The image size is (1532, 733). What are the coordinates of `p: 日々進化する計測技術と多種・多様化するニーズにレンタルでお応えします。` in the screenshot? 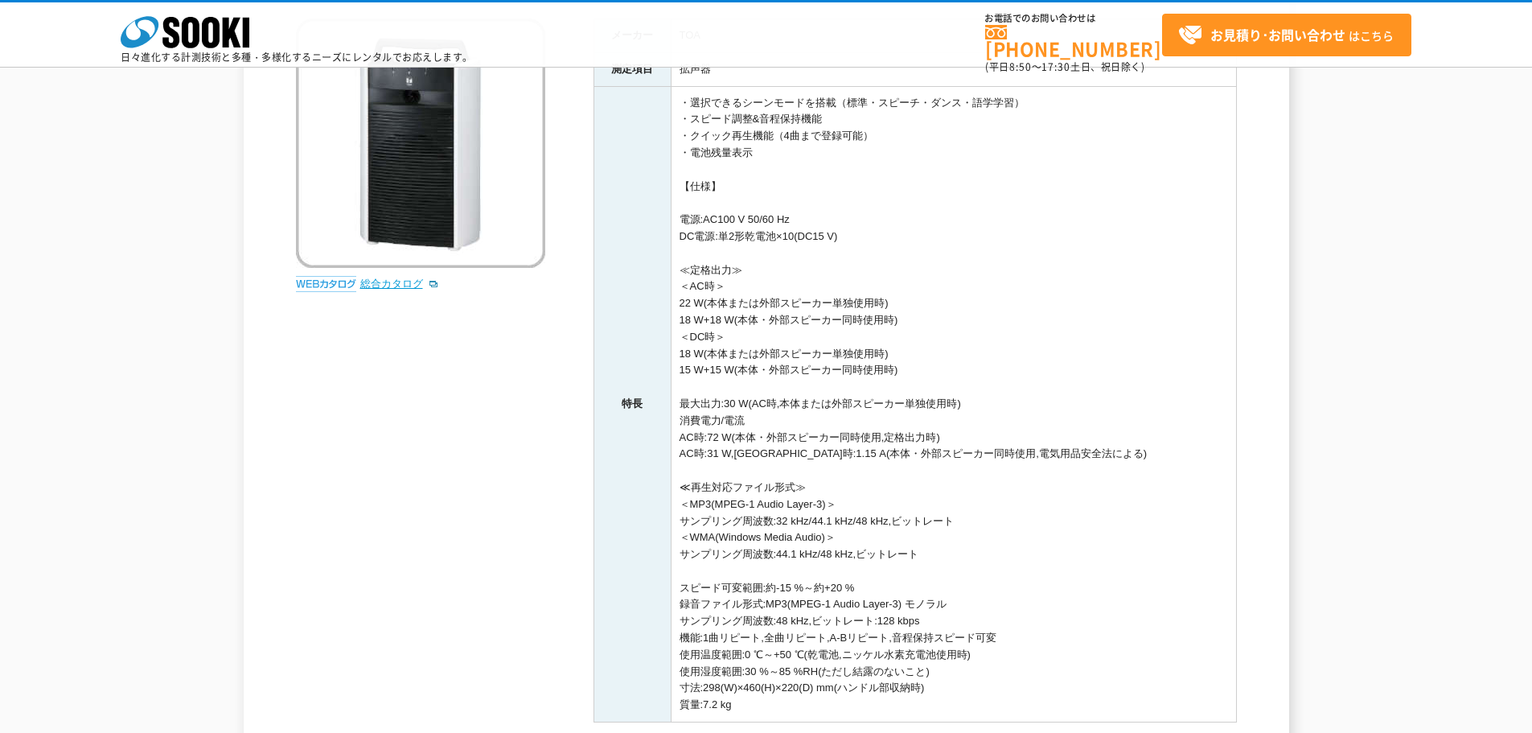 It's located at (297, 57).